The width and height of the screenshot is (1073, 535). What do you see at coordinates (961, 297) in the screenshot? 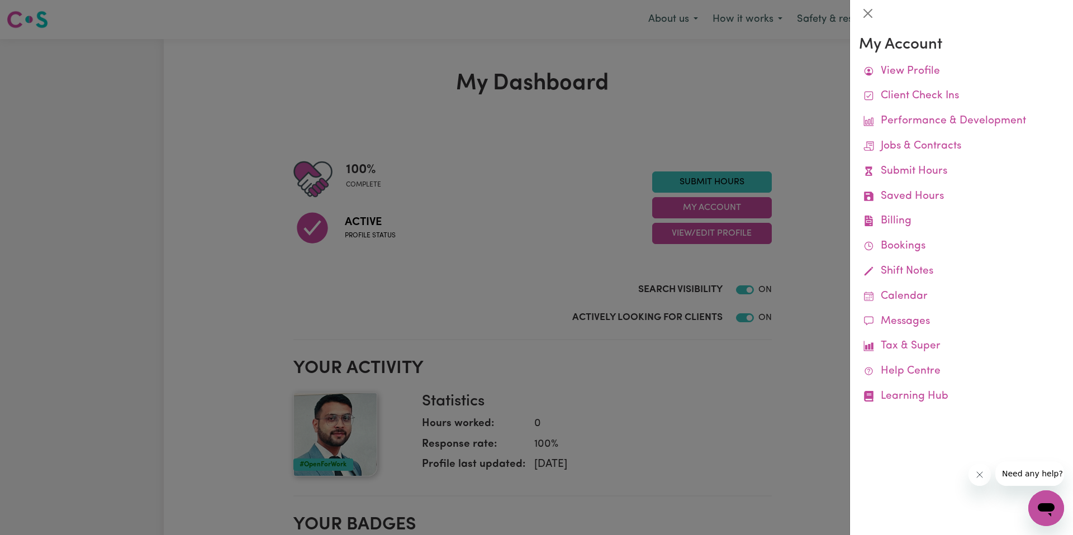
I see `a: Calendar` at bounding box center [961, 297].